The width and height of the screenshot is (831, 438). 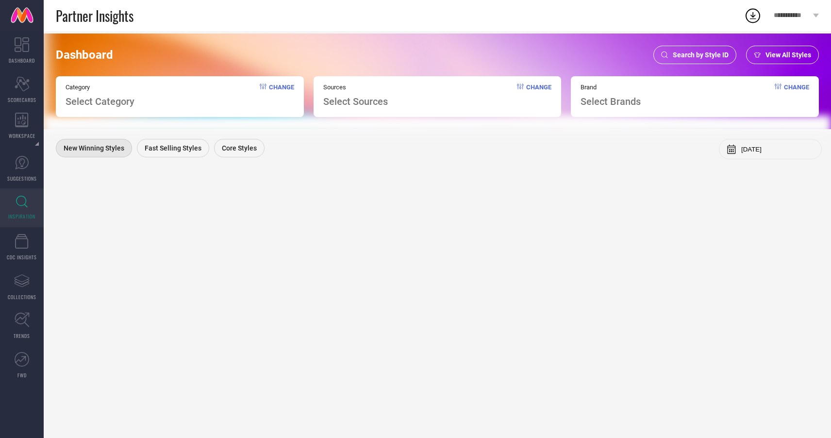 I want to click on span: WORKSPACE, so click(x=22, y=135).